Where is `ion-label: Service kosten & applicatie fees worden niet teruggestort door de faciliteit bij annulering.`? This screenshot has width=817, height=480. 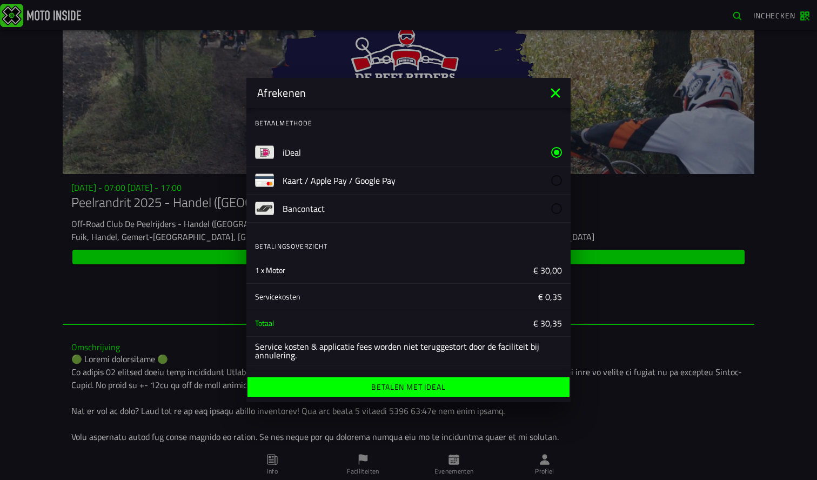
ion-label: Service kosten & applicatie fees worden niet teruggestort door de faciliteit bij annulering. is located at coordinates (408, 350).